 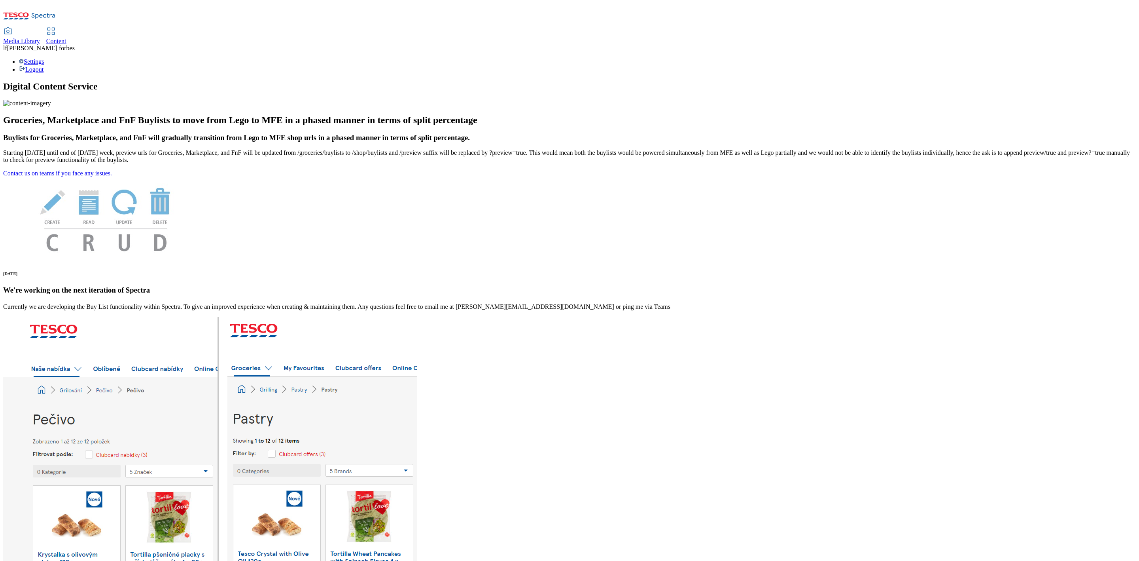 I want to click on img: News Image, so click(x=106, y=218).